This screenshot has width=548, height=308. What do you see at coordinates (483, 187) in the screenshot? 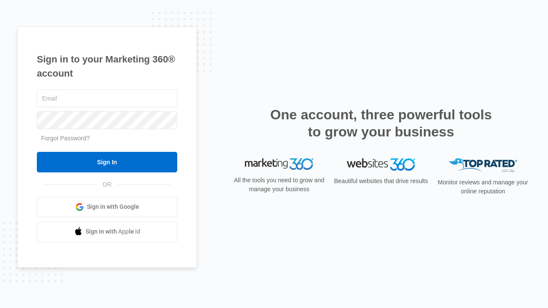
I see `p: Monitor reviews and manage your online reputation` at bounding box center [483, 187].